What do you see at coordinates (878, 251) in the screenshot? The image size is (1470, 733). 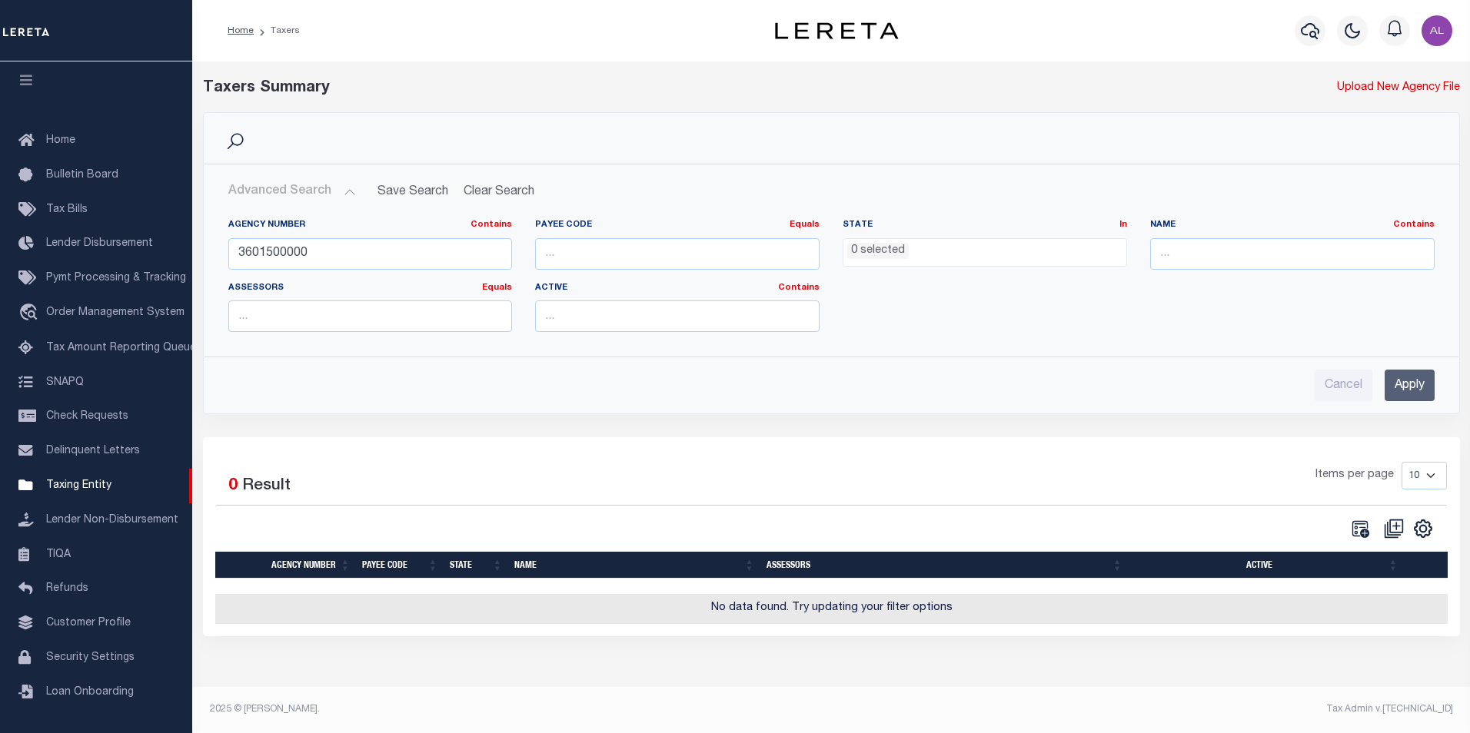 I see `li: 0 selected` at bounding box center [878, 251].